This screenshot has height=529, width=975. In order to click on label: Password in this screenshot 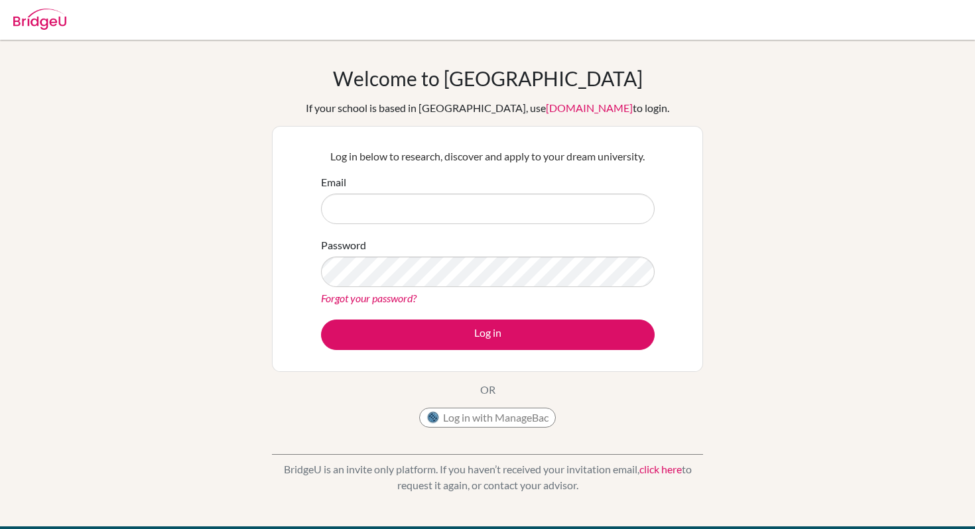, I will do `click(343, 245)`.